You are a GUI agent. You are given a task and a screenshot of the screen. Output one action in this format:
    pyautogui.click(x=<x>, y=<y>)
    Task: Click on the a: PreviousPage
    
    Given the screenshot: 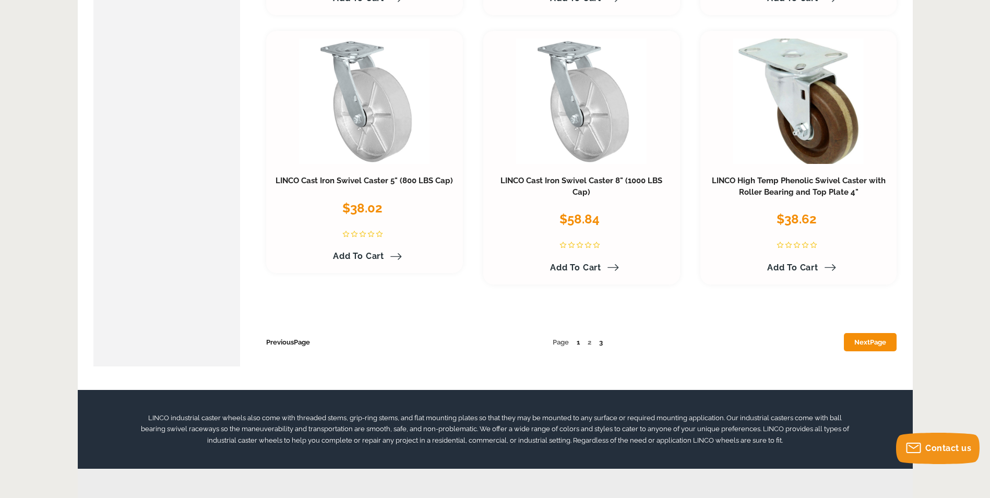 What is the action you would take?
    pyautogui.click(x=288, y=342)
    